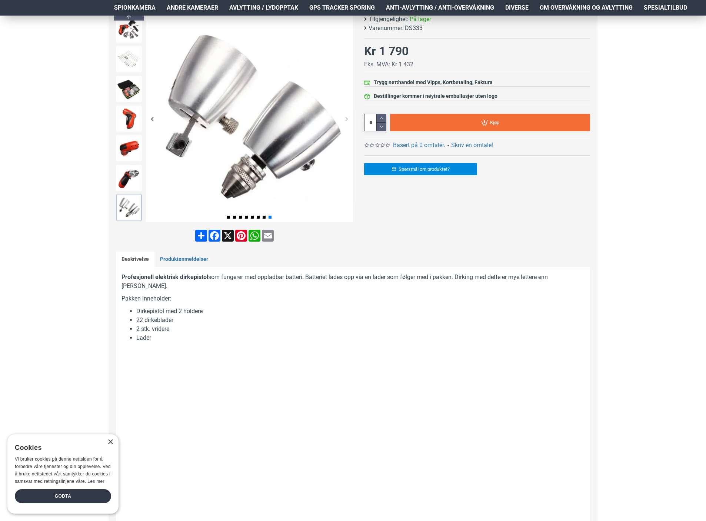  I want to click on div: Trygg netthandel med Vipps, Kortbetaling, Faktura, so click(433, 82).